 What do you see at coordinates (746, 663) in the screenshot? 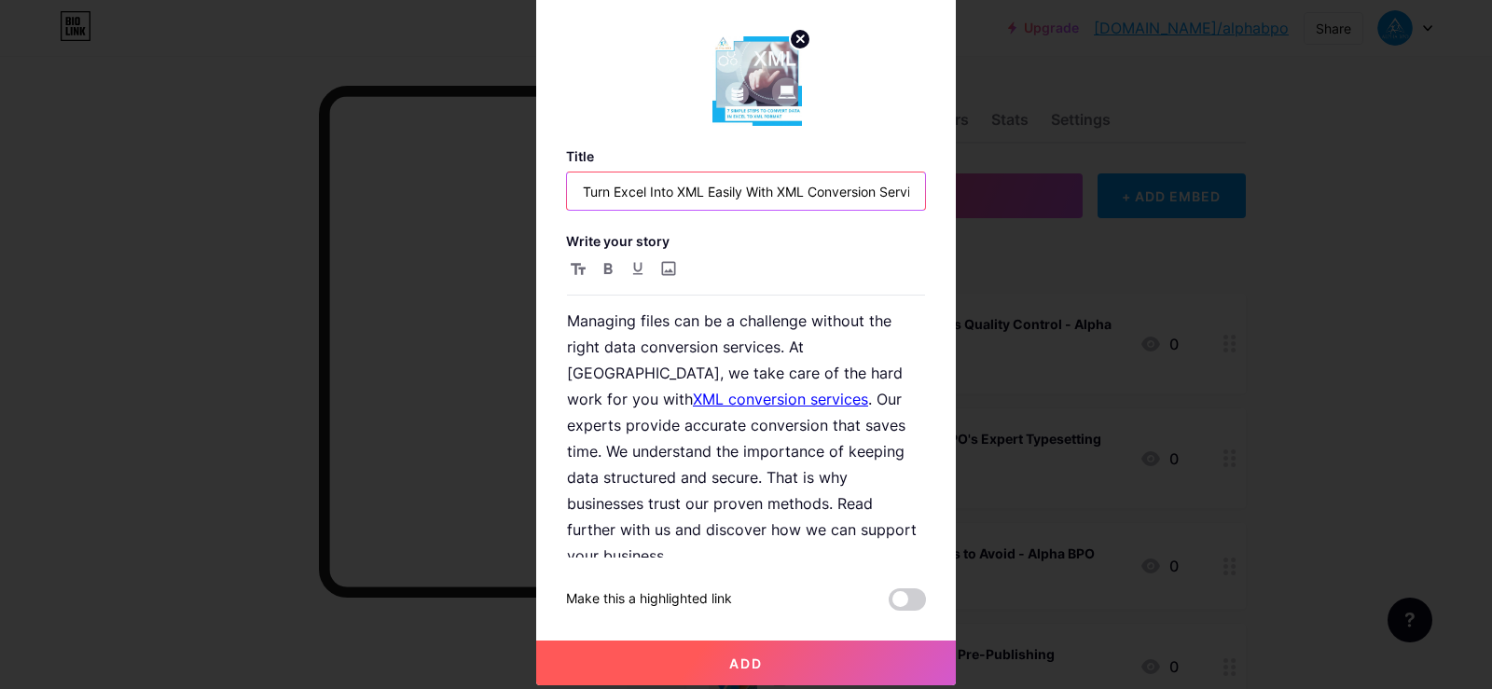
I see `button: Add` at bounding box center [746, 663].